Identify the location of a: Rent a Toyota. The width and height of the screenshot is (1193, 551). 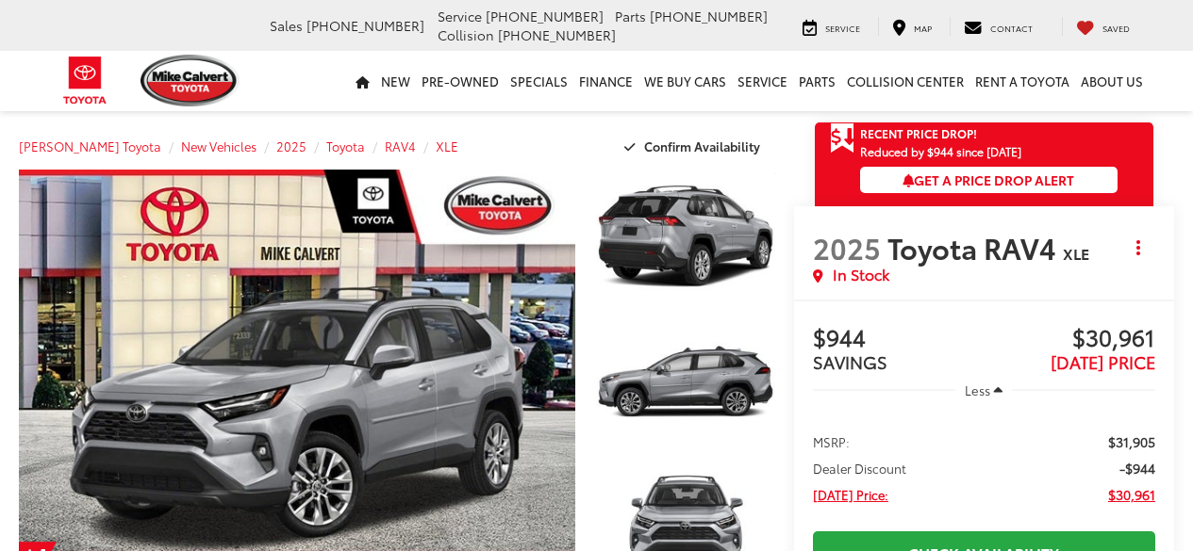
(1022, 81).